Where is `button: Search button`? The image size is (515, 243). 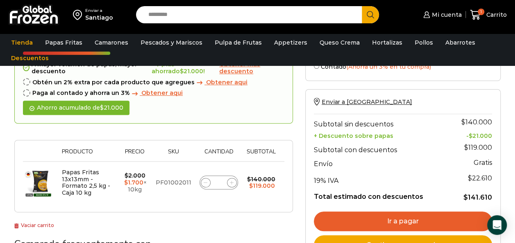 button: Search button is located at coordinates (370, 15).